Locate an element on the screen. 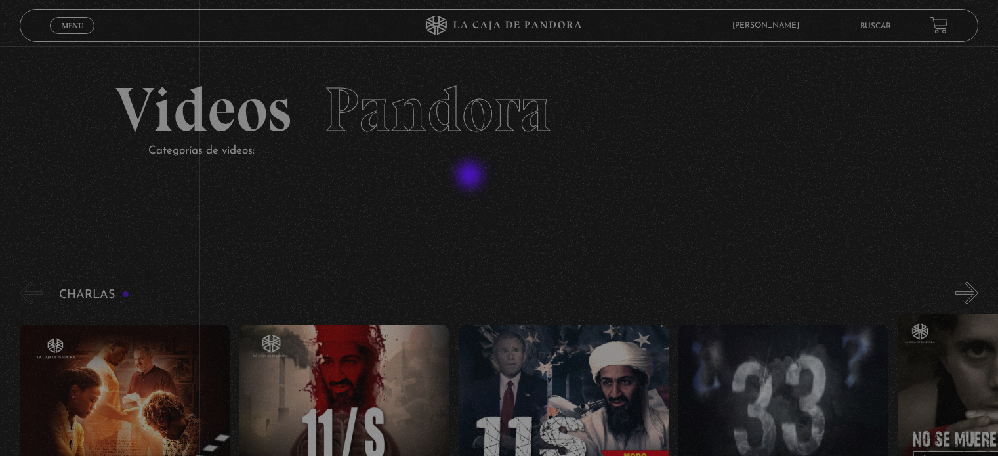 The width and height of the screenshot is (998, 456). a: Buscar is located at coordinates (875, 26).